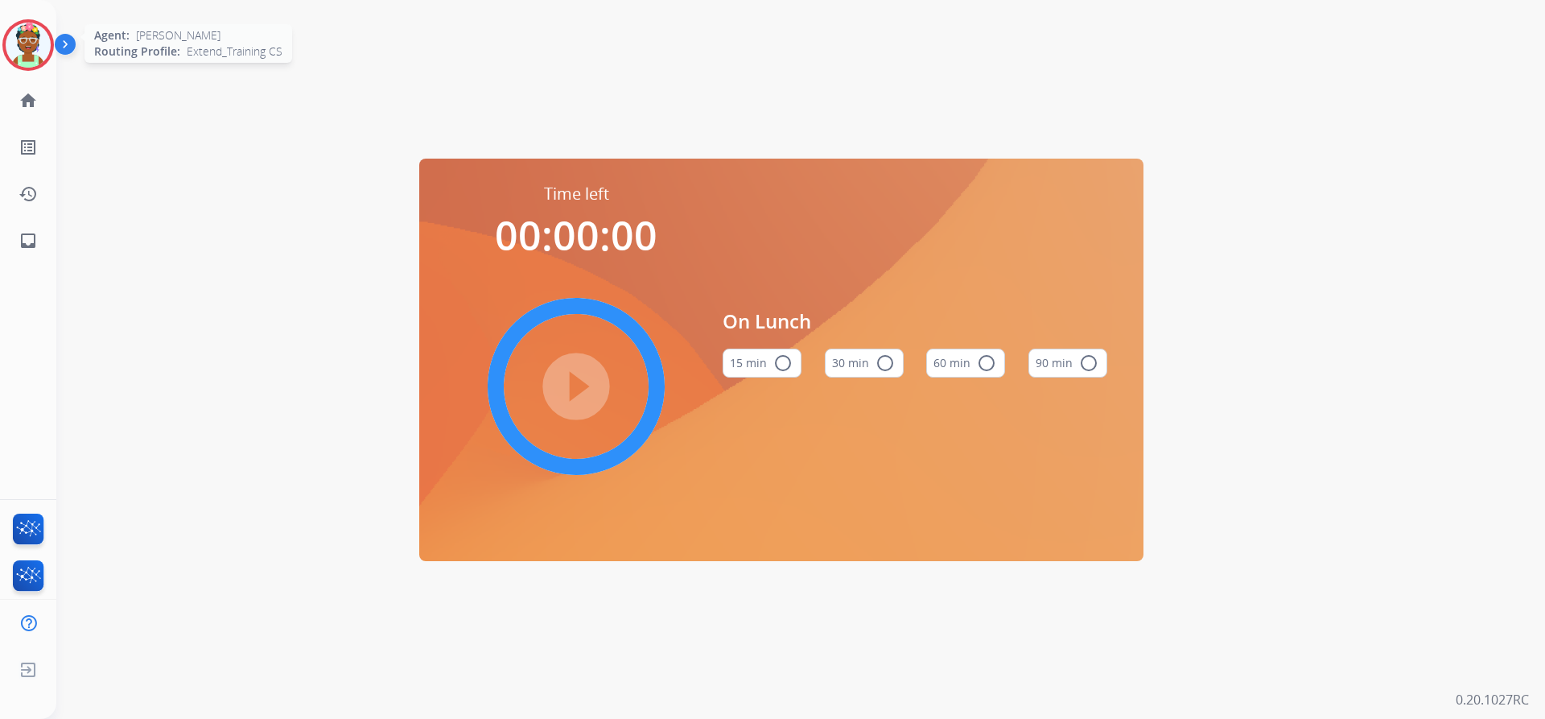  What do you see at coordinates (762, 363) in the screenshot?
I see `button: 15 min` at bounding box center [762, 363].